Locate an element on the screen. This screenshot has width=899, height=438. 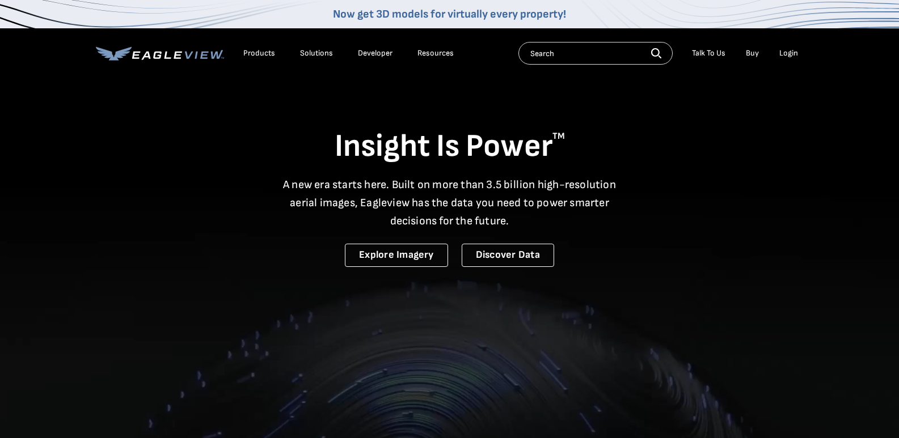
a: Explore Imagery is located at coordinates (396, 255).